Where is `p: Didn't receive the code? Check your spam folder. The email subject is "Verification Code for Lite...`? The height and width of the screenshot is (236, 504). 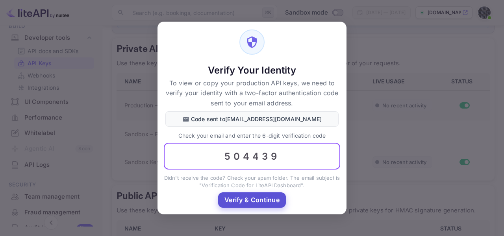 p: Didn't receive the code? Check your spam folder. The email subject is "Verification Code for Lite... is located at coordinates (252, 182).